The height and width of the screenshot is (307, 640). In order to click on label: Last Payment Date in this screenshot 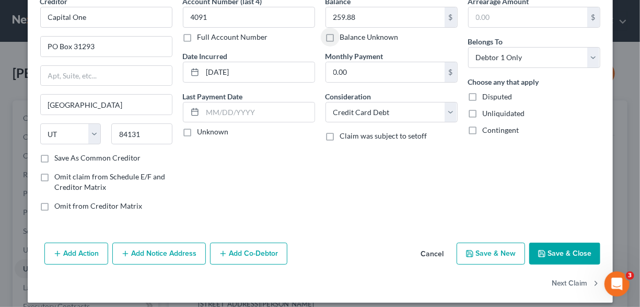, I will do `click(213, 96)`.